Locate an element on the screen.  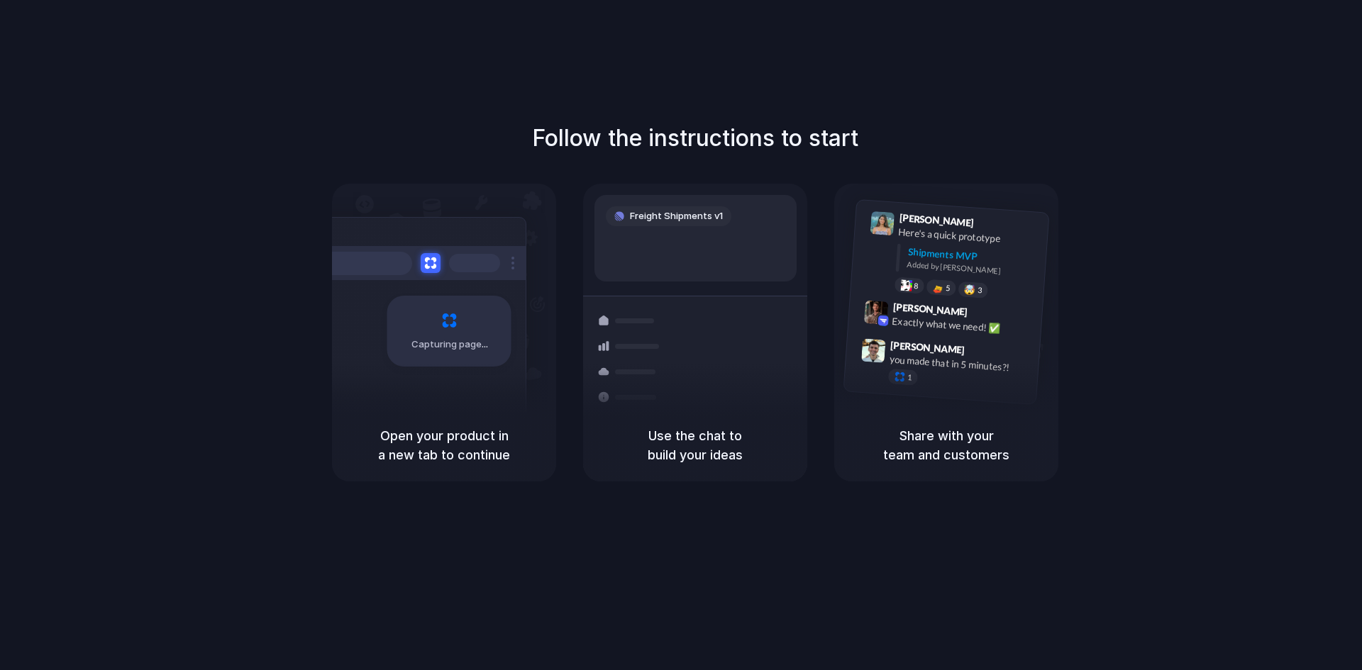
h5: Share with your team and customers is located at coordinates (946, 445).